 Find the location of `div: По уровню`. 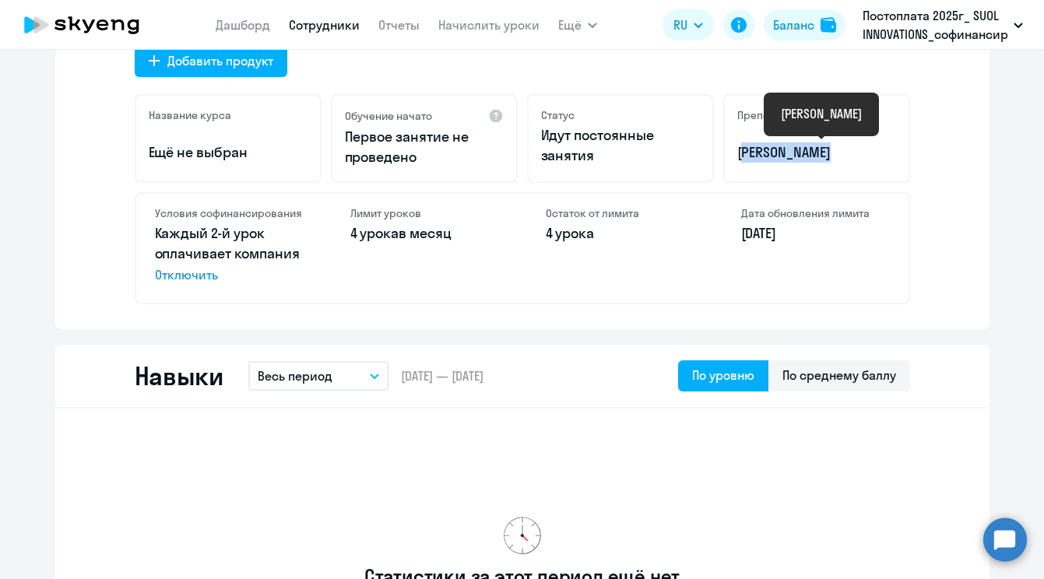

div: По уровню is located at coordinates (723, 375).